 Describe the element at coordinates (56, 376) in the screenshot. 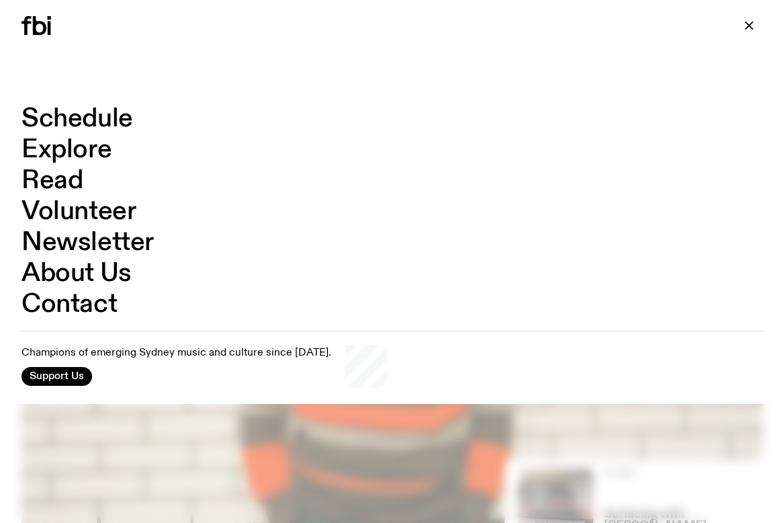

I see `button: Support Us` at that location.